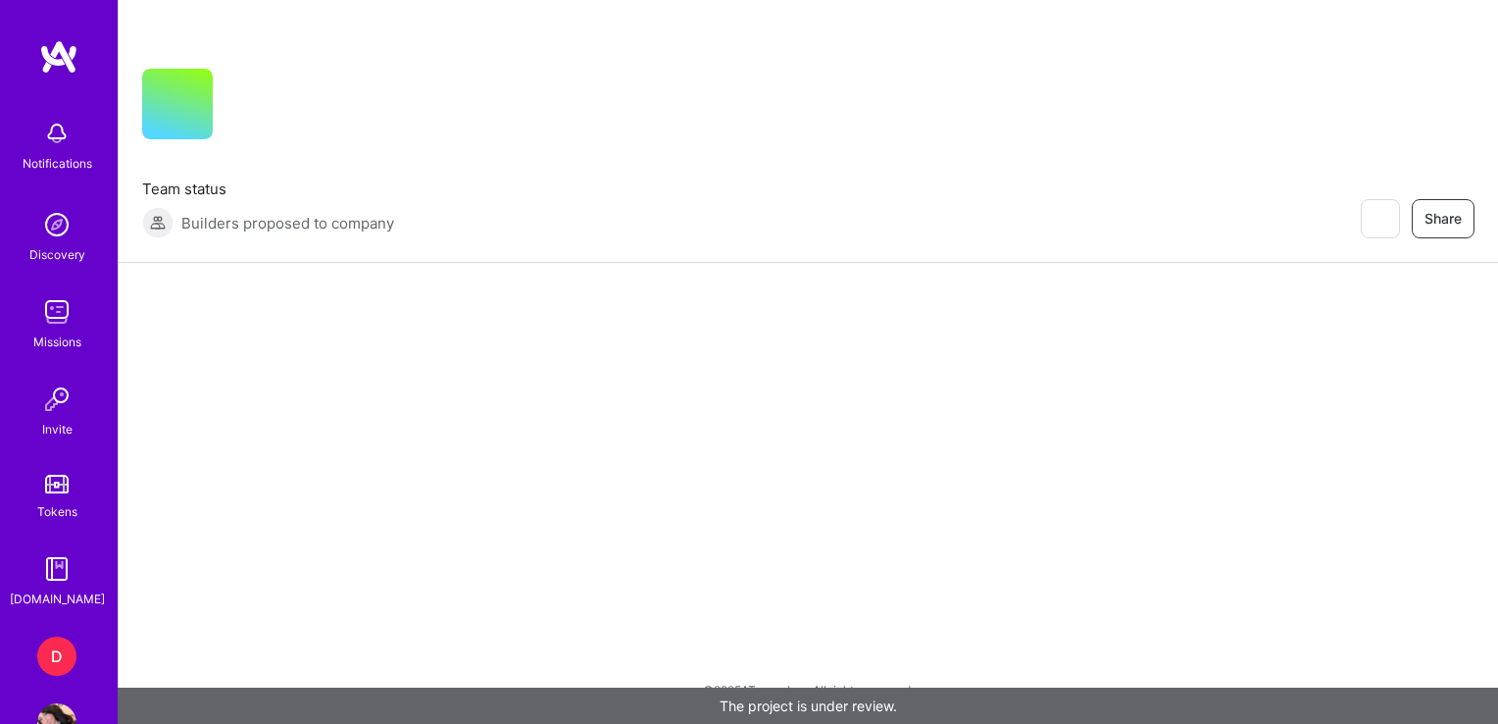  Describe the element at coordinates (1444, 219) in the screenshot. I see `span: Share` at that location.